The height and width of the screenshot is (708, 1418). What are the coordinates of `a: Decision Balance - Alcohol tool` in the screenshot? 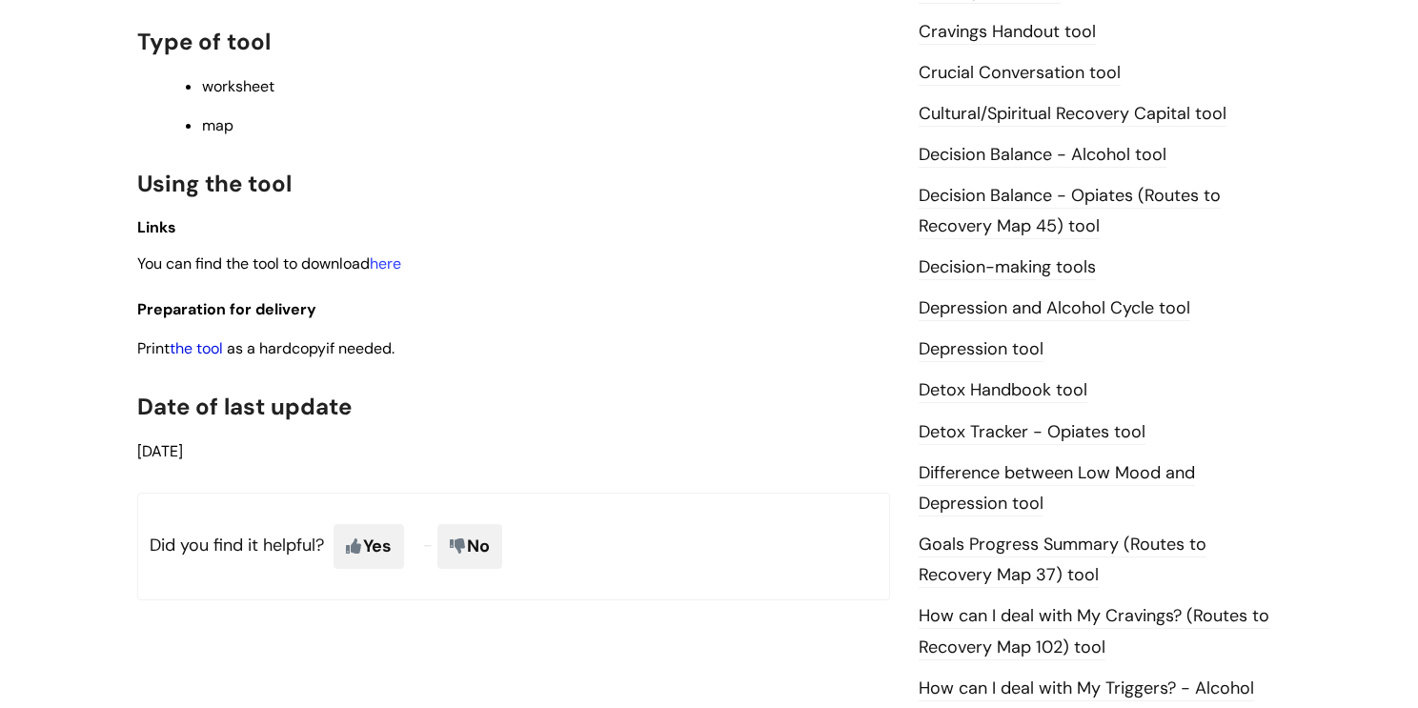 It's located at (1042, 155).